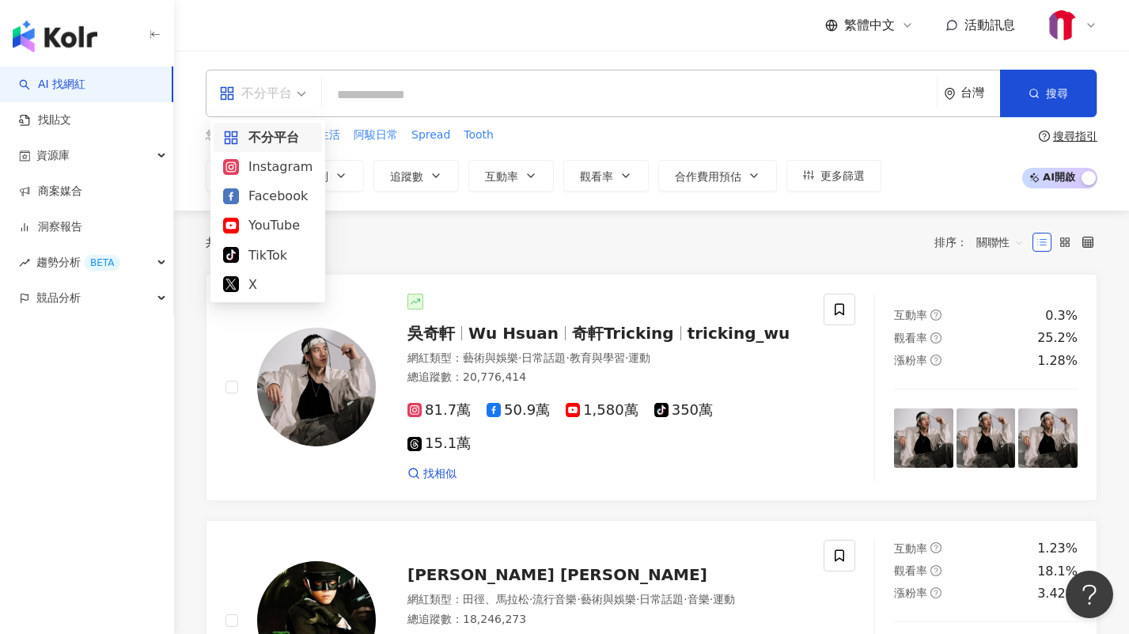  What do you see at coordinates (59, 297) in the screenshot?
I see `span: 競品分析` at bounding box center [59, 297].